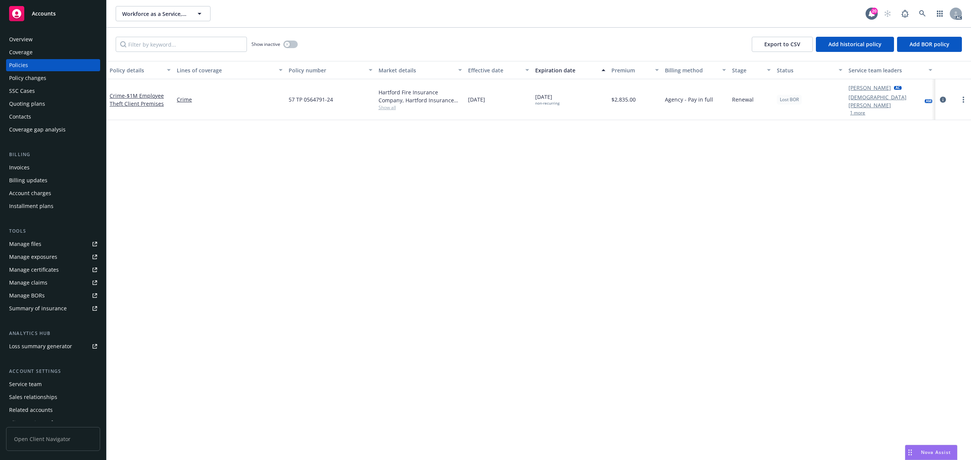 The height and width of the screenshot is (460, 971). Describe the element at coordinates (498, 70) in the screenshot. I see `button: Effective date` at that location.